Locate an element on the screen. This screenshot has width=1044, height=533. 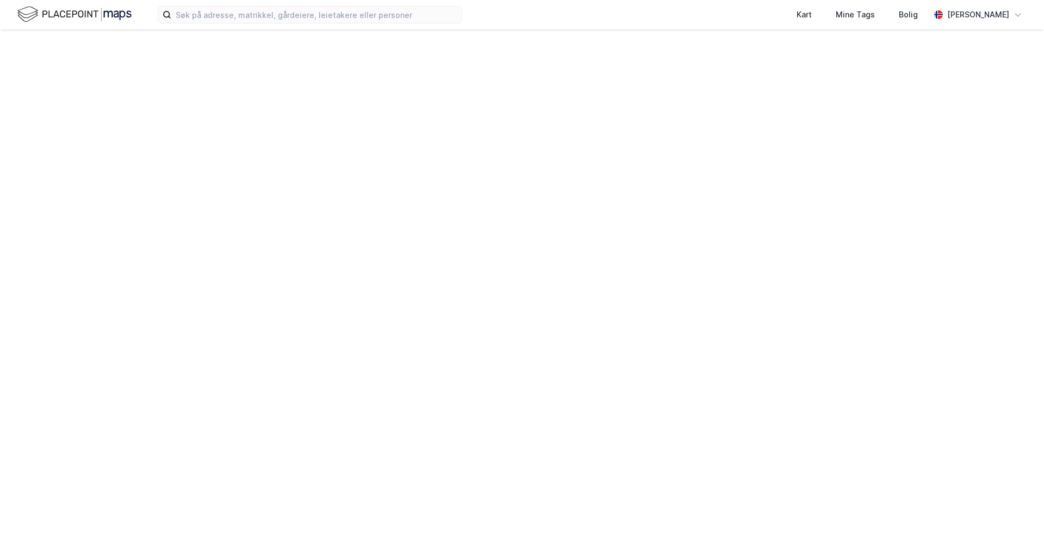
input: Søk på adresse, matrikkel, gårdeiere, leietakere eller personer is located at coordinates (317, 15).